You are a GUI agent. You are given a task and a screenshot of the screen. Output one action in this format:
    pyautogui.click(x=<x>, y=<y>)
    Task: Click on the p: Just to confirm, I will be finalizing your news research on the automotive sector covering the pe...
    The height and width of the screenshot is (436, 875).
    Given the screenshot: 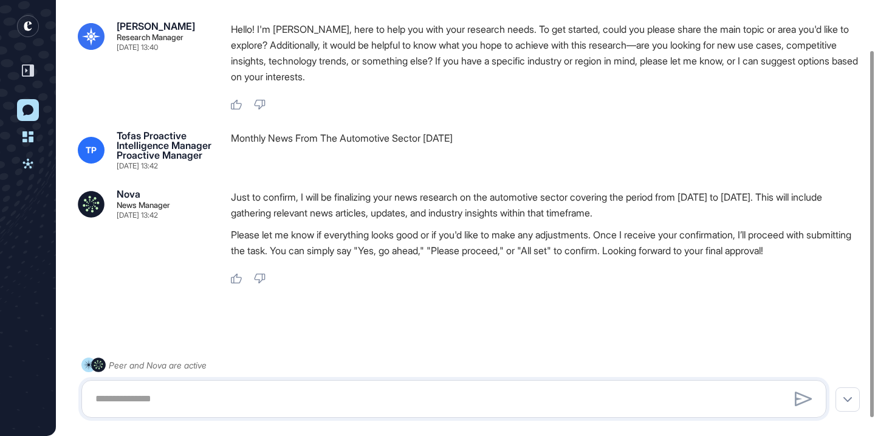 What is the action you would take?
    pyautogui.click(x=547, y=205)
    